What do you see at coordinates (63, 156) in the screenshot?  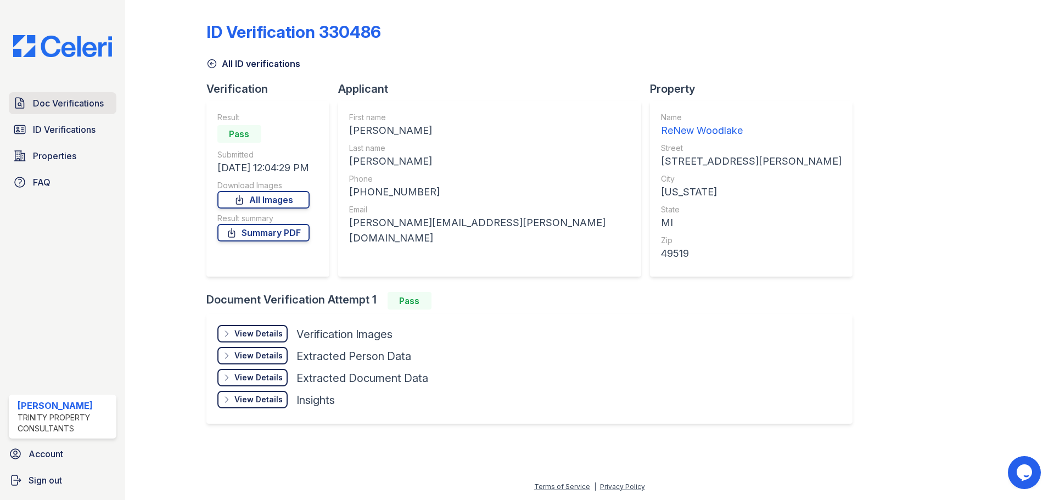 I see `a: Properties` at bounding box center [63, 156].